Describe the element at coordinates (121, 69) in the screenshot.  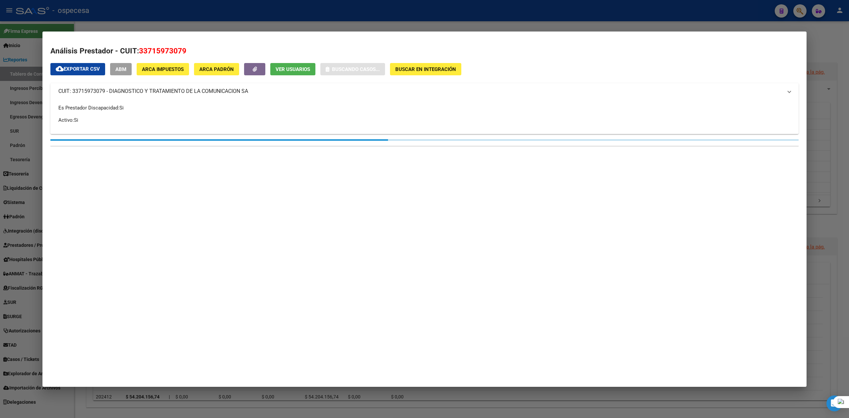
I see `button: ABM` at that location.